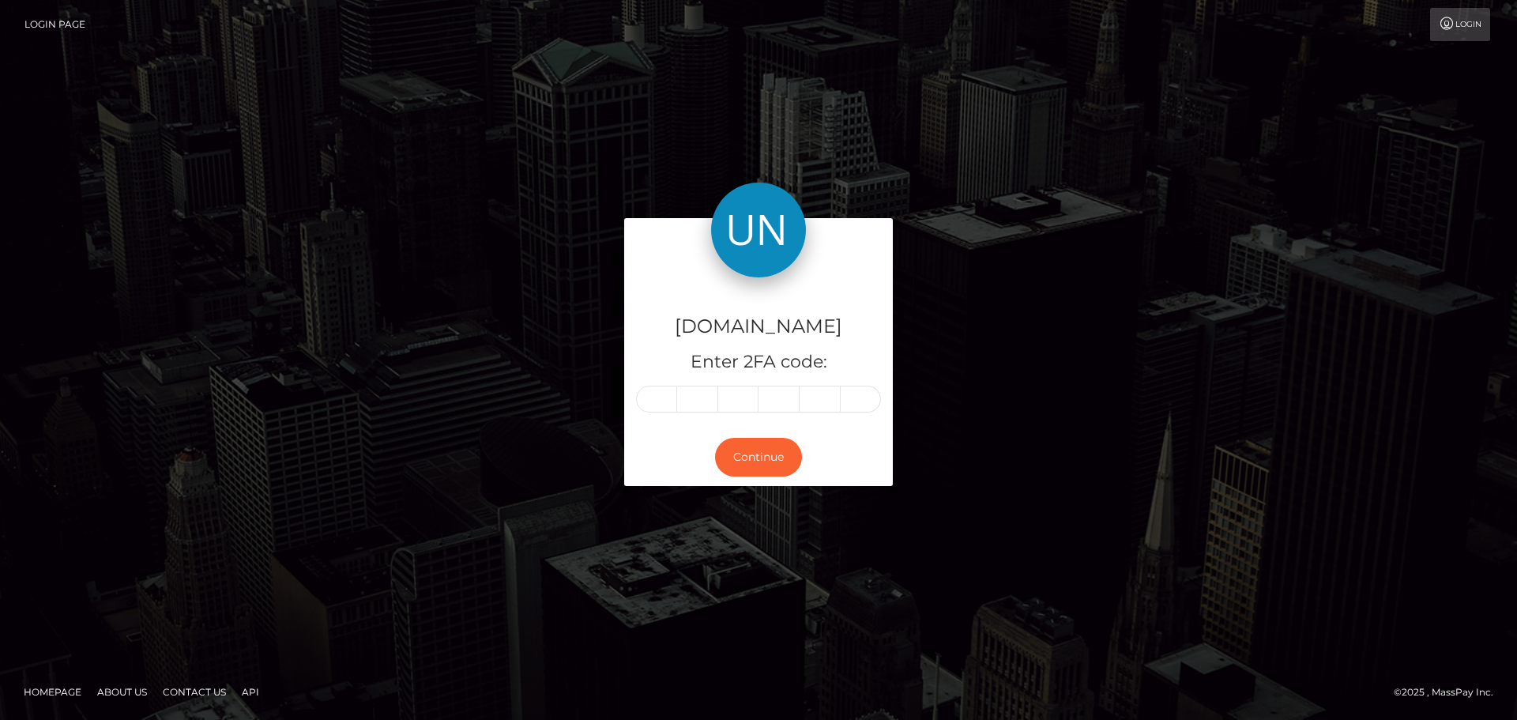 This screenshot has height=720, width=1517. Describe the element at coordinates (55, 24) in the screenshot. I see `a: Login Page` at that location.